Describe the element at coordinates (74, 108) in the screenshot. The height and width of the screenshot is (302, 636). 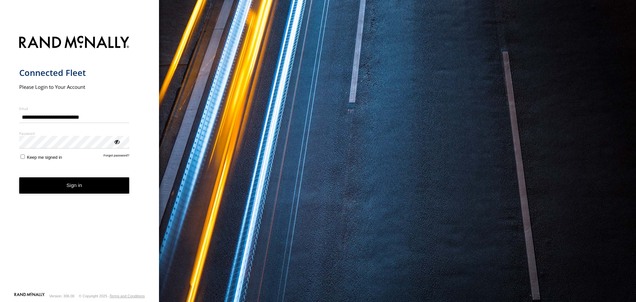
I see `label: Email` at that location.